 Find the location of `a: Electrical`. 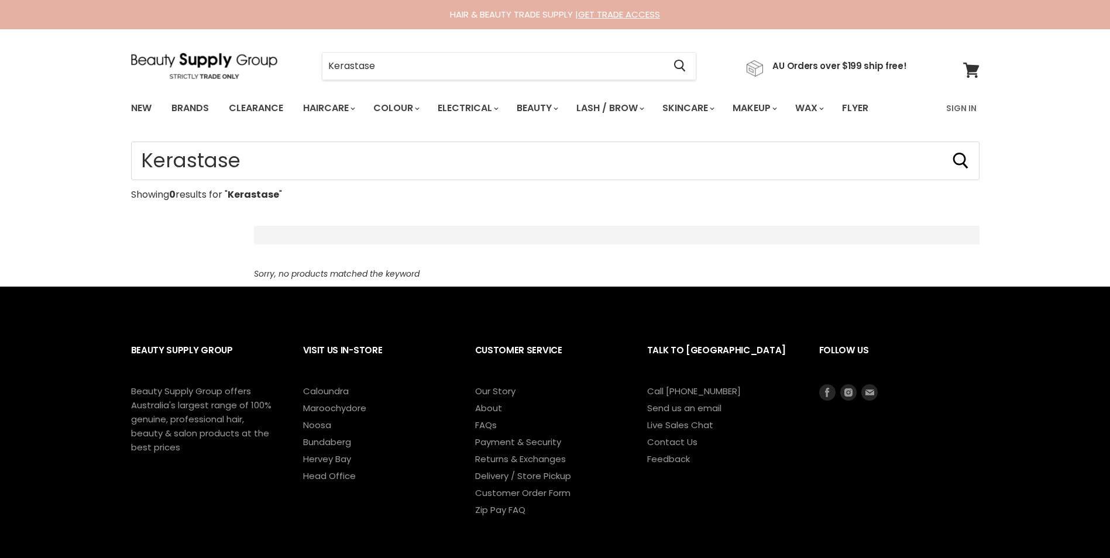

a: Electrical is located at coordinates (467, 108).